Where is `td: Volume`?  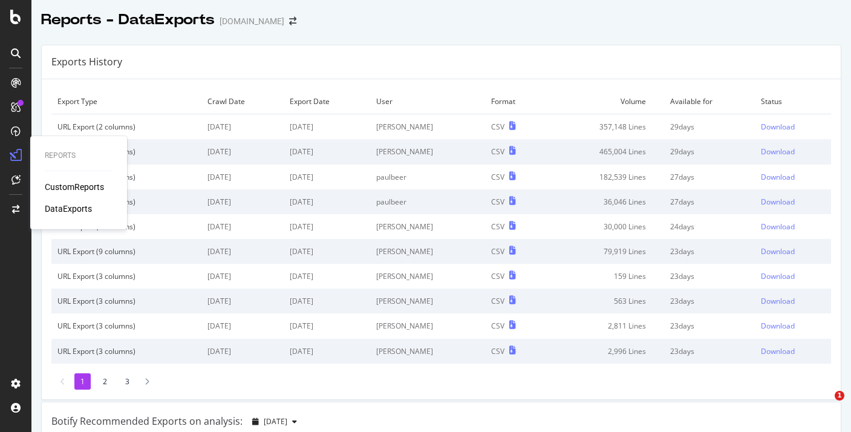
td: Volume is located at coordinates (605, 102).